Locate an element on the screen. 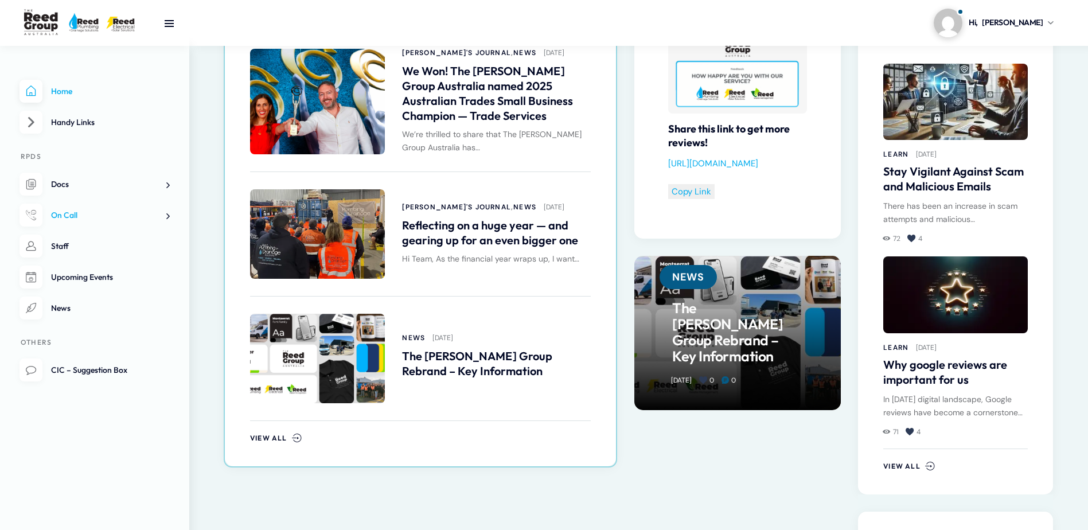 The width and height of the screenshot is (1088, 530). a: Reflecting on a huge year — and gearing up for an even bigger one is located at coordinates (496, 233).